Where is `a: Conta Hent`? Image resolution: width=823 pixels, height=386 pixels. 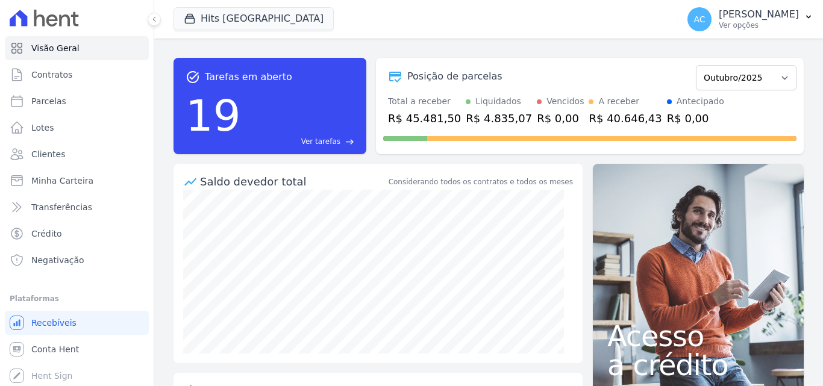 a: Conta Hent is located at coordinates (77, 350).